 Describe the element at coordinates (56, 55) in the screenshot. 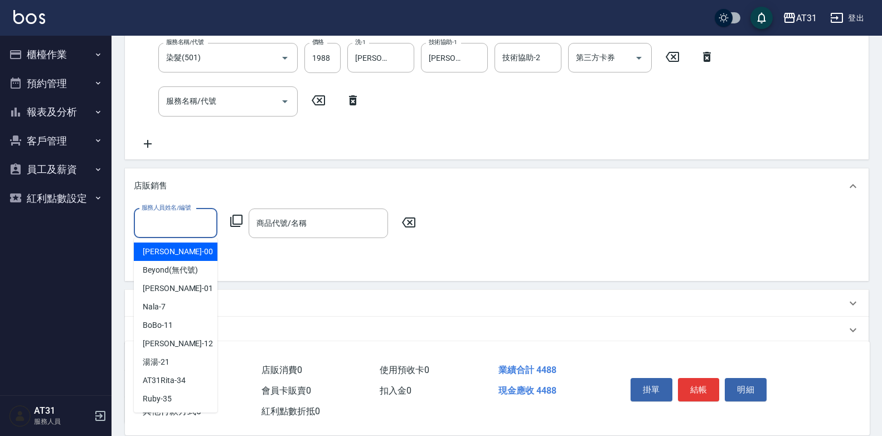

I see `button: 櫃檯作業` at that location.